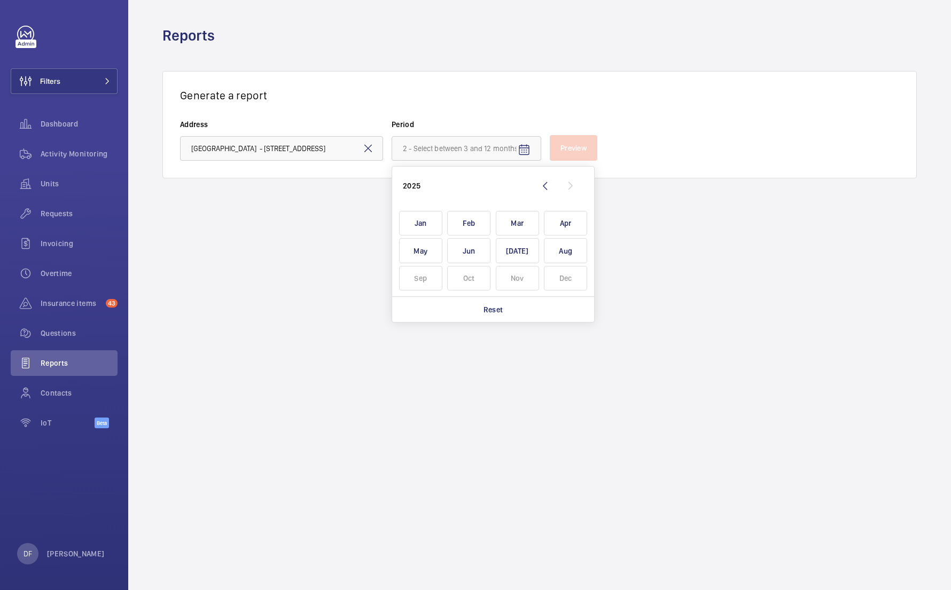 The image size is (951, 590). I want to click on span: Nov, so click(517, 278).